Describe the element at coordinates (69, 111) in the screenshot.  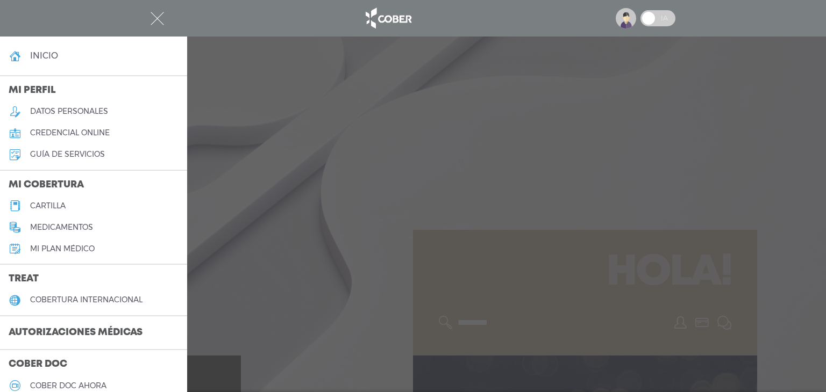
I see `h5: datos personales` at that location.